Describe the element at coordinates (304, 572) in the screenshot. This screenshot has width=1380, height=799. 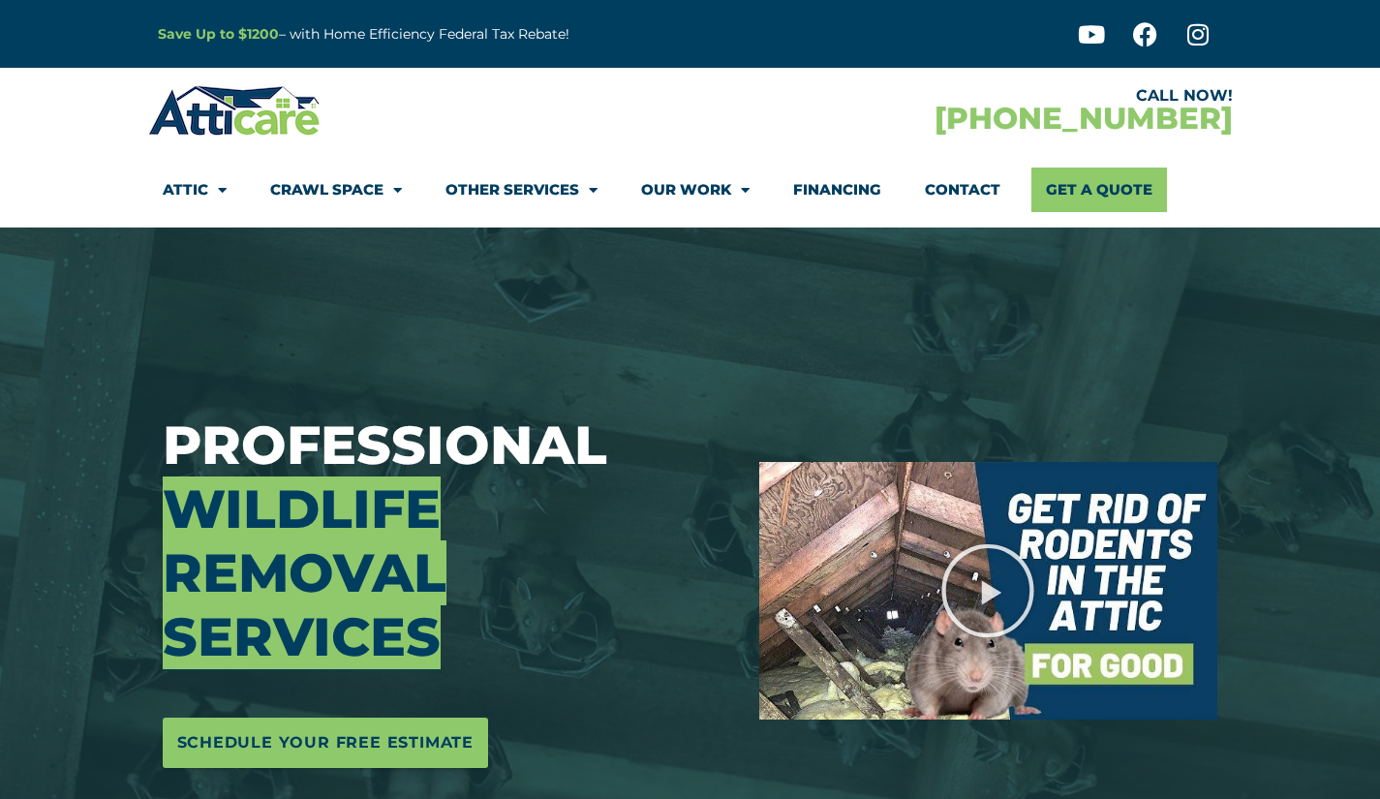
I see `span: Wildlife Removal Services` at that location.